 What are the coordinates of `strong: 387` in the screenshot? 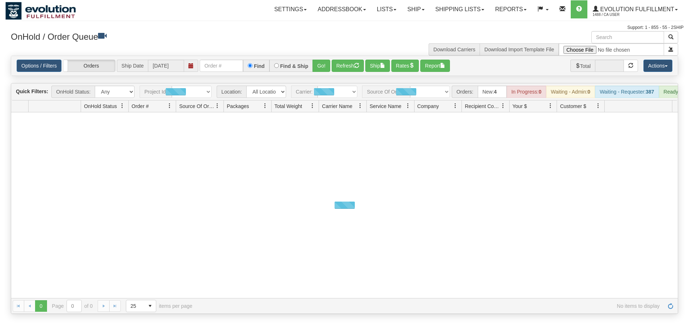 It's located at (650, 92).